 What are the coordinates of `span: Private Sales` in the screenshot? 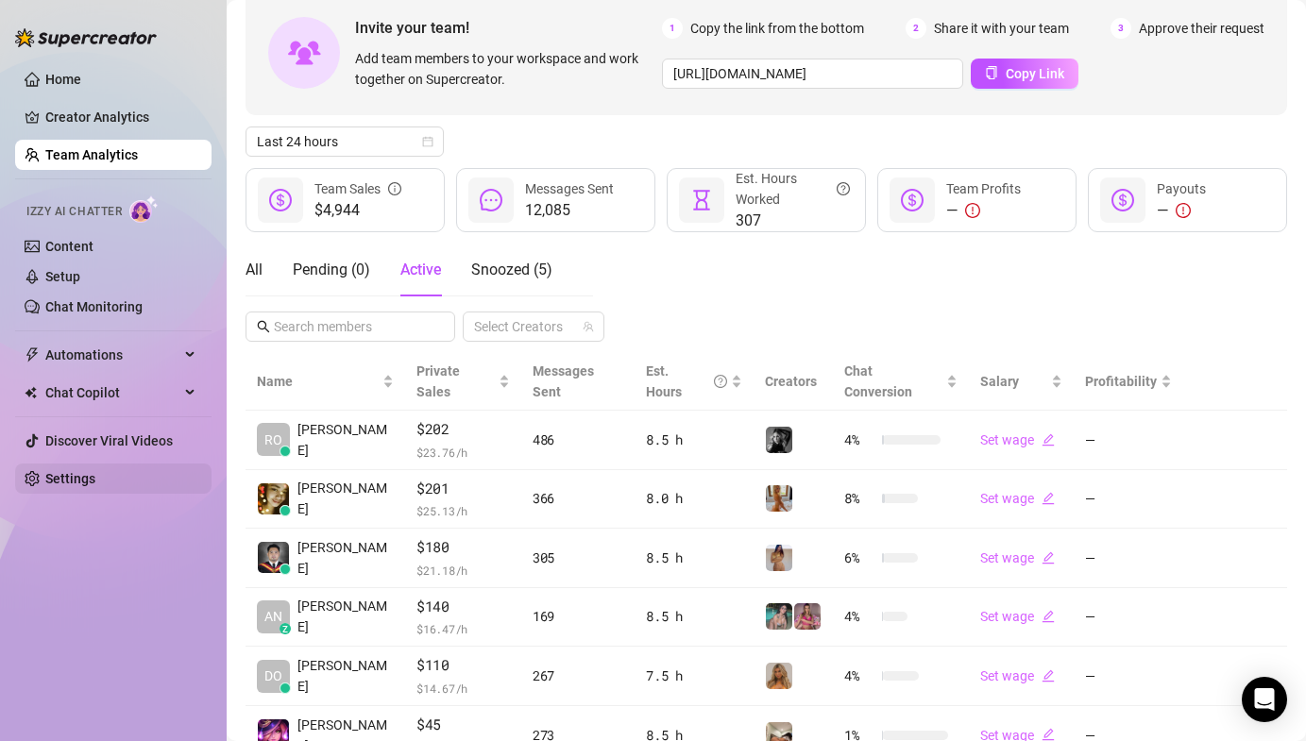 It's located at (438, 381).